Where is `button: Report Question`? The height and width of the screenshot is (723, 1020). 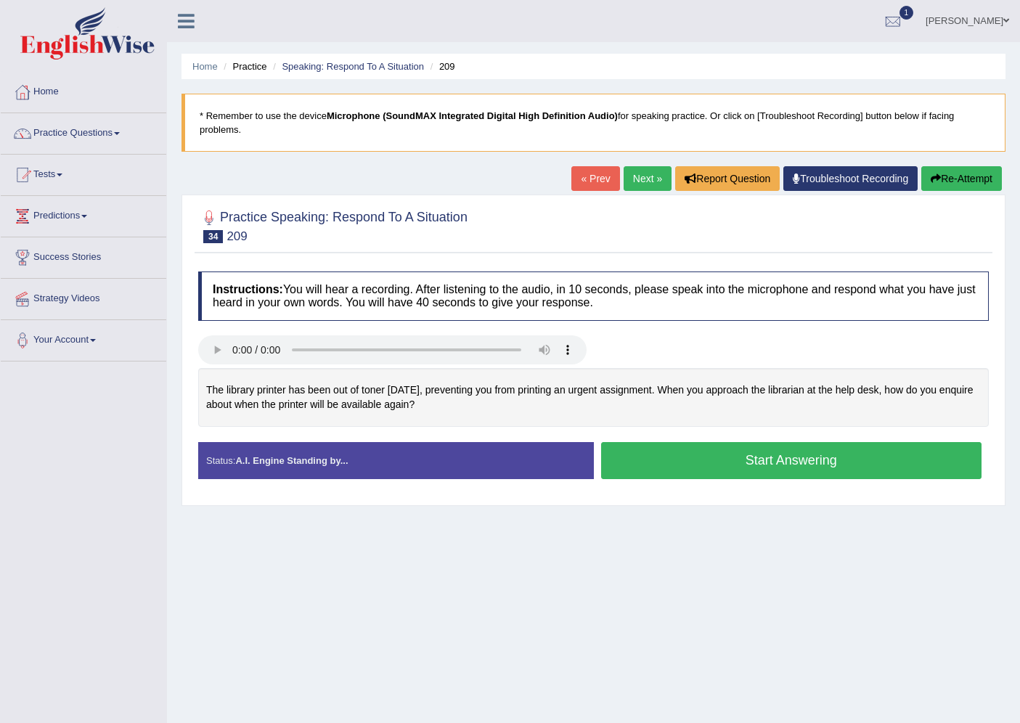
button: Report Question is located at coordinates (728, 179).